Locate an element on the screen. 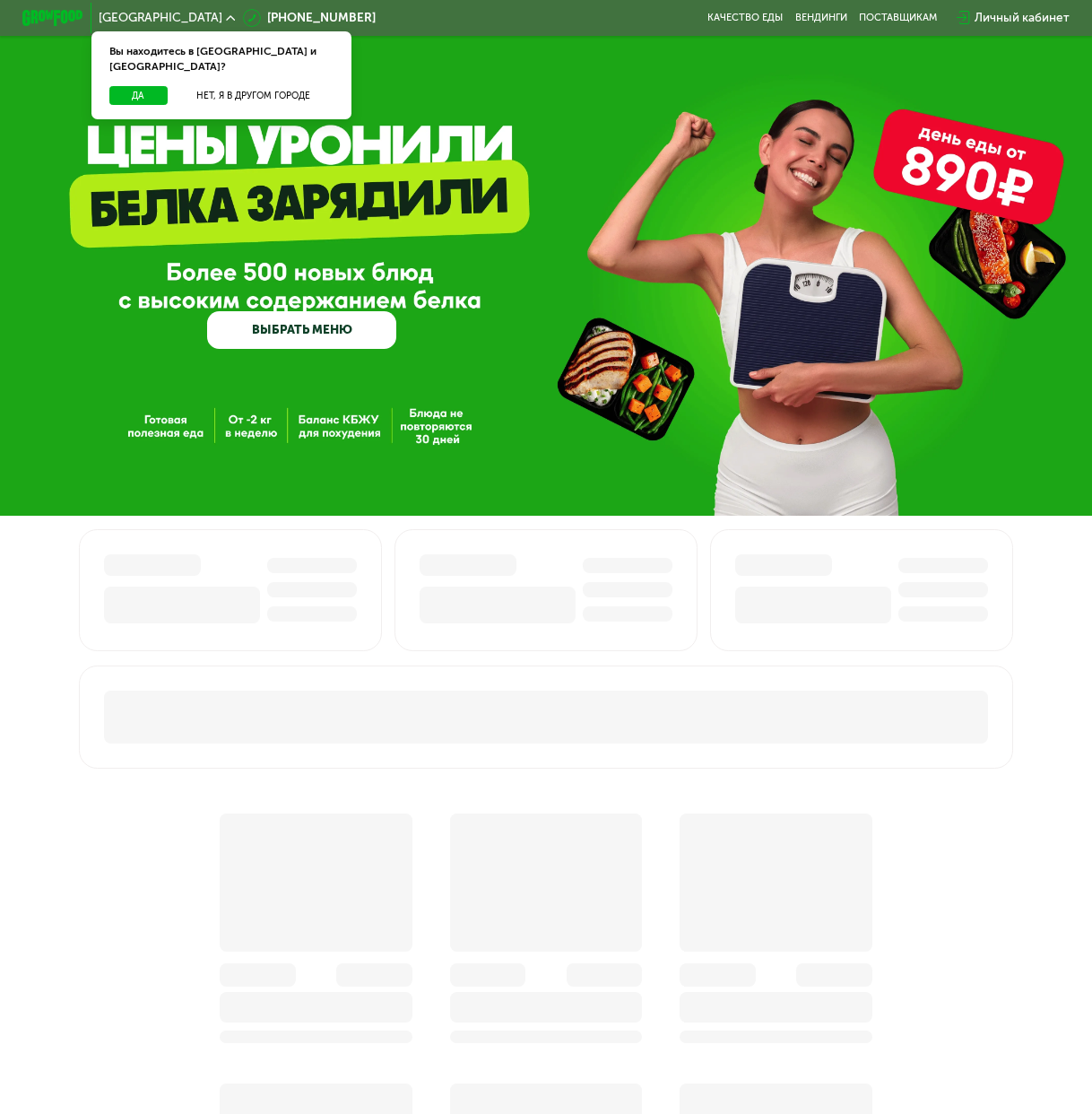 The width and height of the screenshot is (1092, 1114). div: поставщикам is located at coordinates (898, 18).